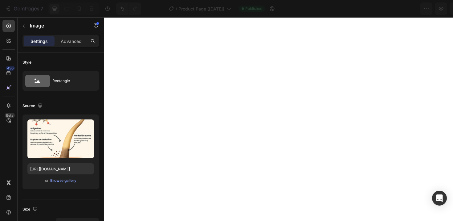 Image resolution: width=453 pixels, height=221 pixels. I want to click on div: Style, so click(27, 62).